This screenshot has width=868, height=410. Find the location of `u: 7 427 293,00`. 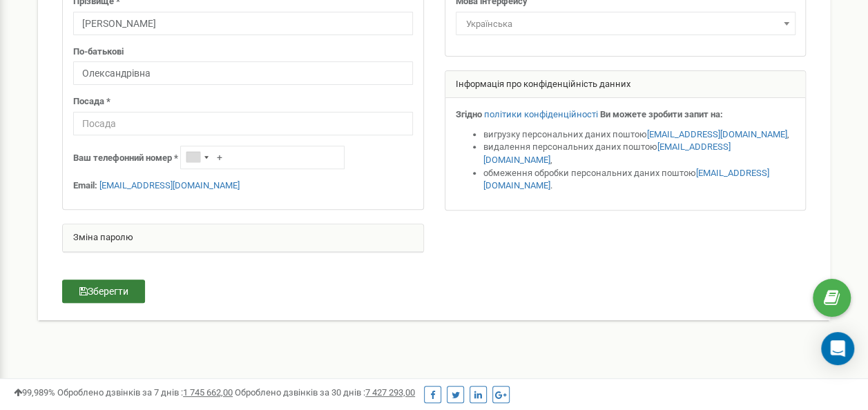

u: 7 427 293,00 is located at coordinates (390, 392).